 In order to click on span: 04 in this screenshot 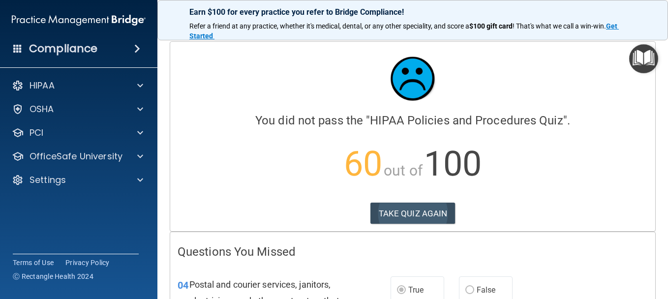, I will do `click(183, 285)`.